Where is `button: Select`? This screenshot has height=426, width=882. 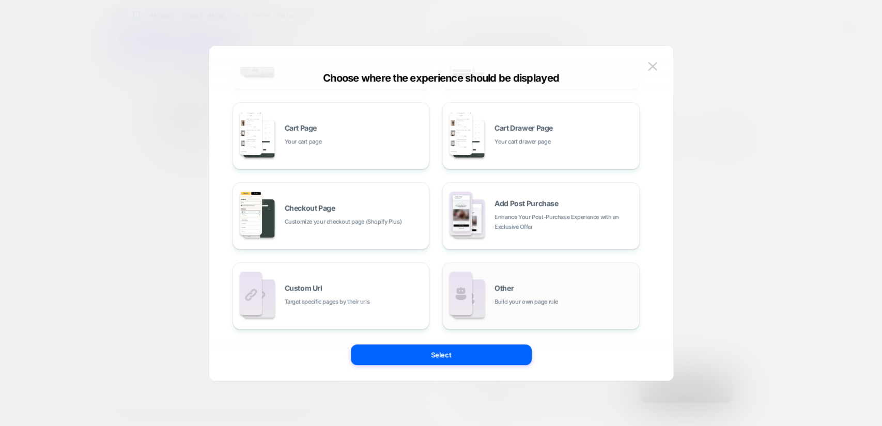 button: Select is located at coordinates (441, 355).